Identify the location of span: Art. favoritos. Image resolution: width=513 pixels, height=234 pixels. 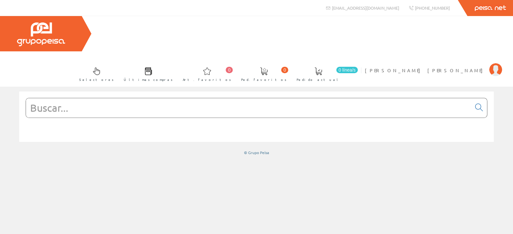
(207, 80).